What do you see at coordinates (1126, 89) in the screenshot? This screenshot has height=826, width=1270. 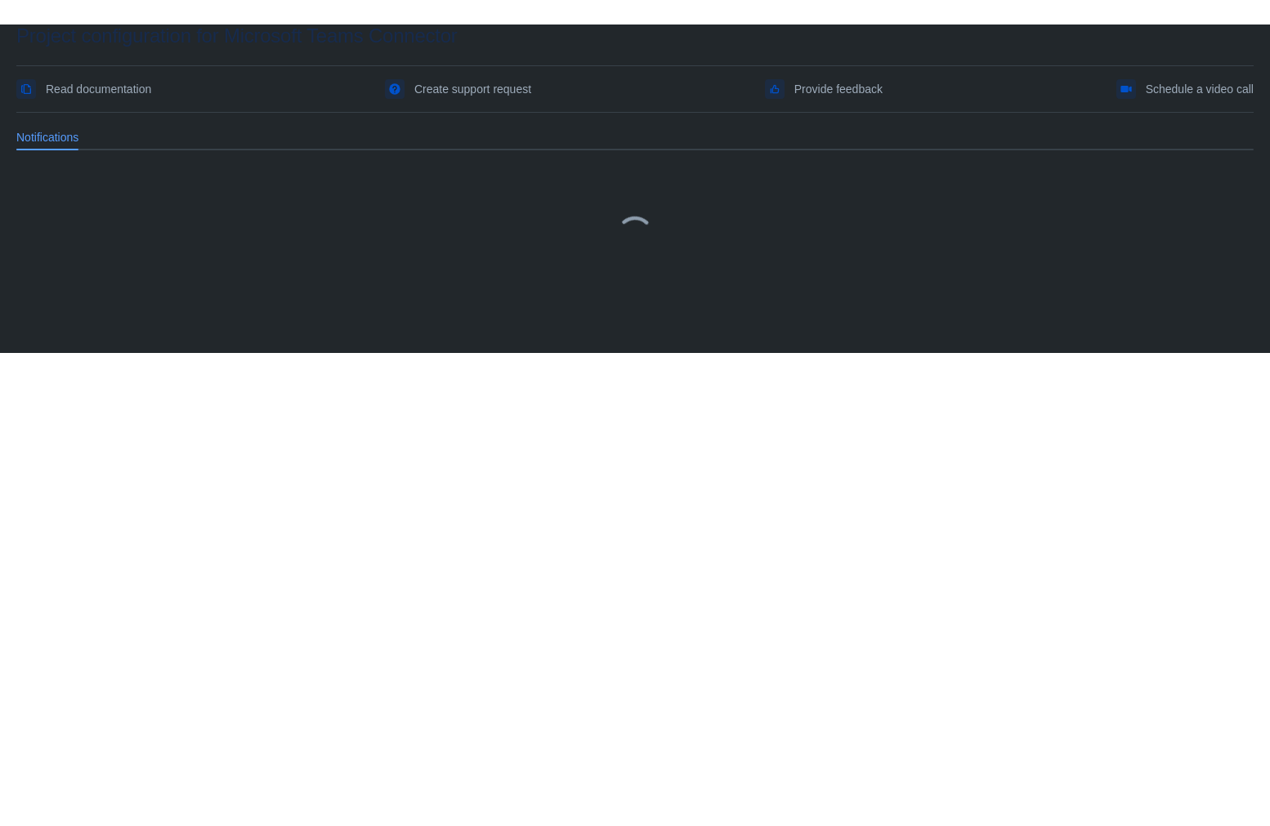 I see `span: videoCall` at bounding box center [1126, 89].